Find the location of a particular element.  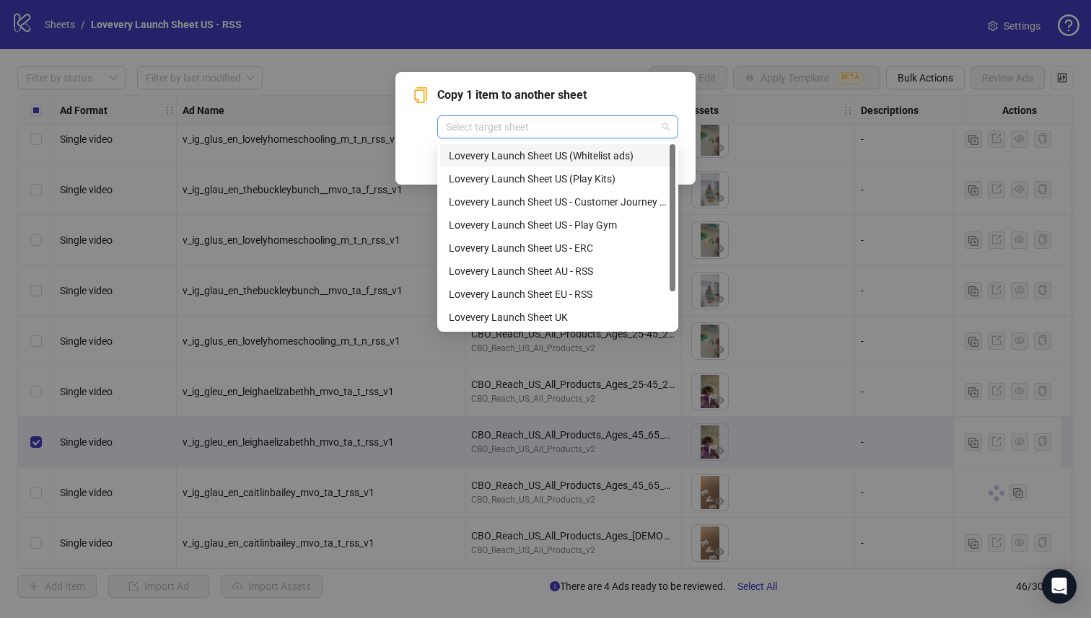

div: Lovevery Launch Sheet US (Play Kits) is located at coordinates (558, 179).